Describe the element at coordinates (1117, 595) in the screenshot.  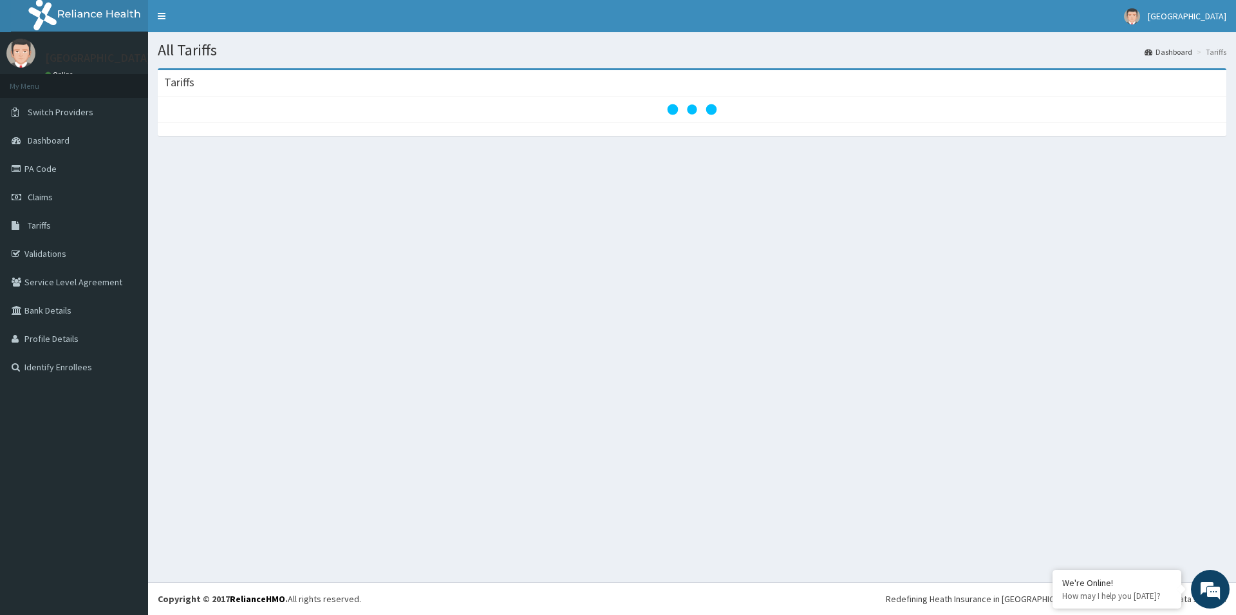
I see `p: How may I help you today?` at that location.